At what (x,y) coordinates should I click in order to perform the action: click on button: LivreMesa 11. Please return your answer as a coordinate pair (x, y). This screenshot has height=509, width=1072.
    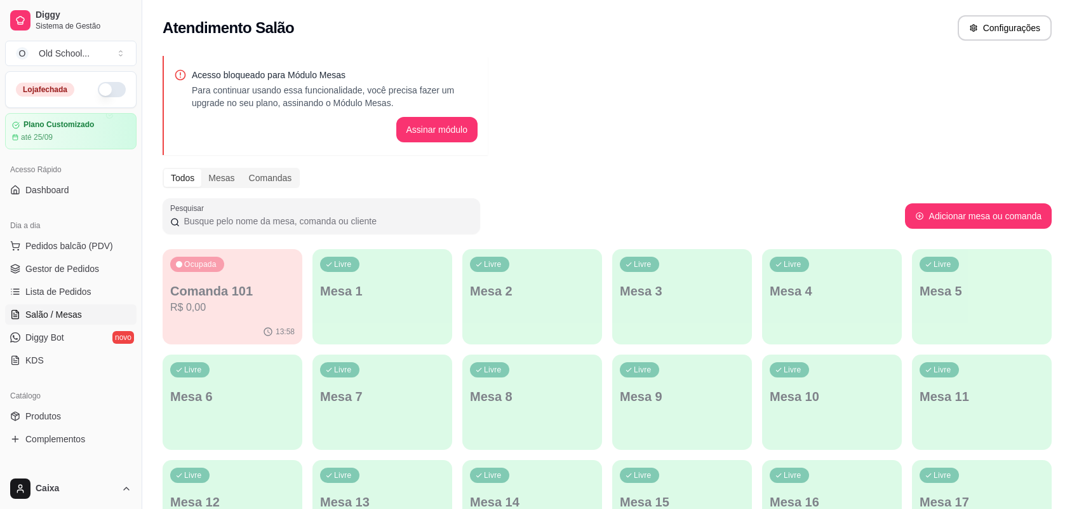
    Looking at the image, I should click on (982, 402).